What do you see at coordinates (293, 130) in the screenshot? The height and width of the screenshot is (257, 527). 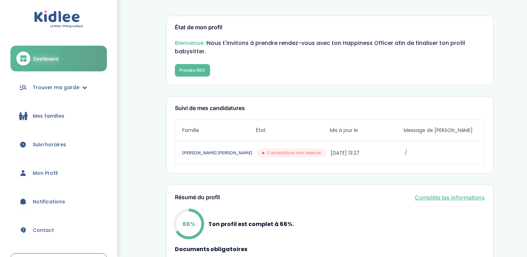 I see `span: État` at bounding box center [293, 130].